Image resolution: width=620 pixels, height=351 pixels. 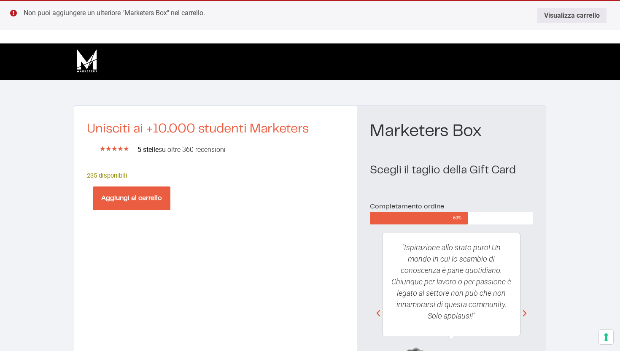 What do you see at coordinates (148, 149) in the screenshot?
I see `b: 5 stelle` at bounding box center [148, 149].